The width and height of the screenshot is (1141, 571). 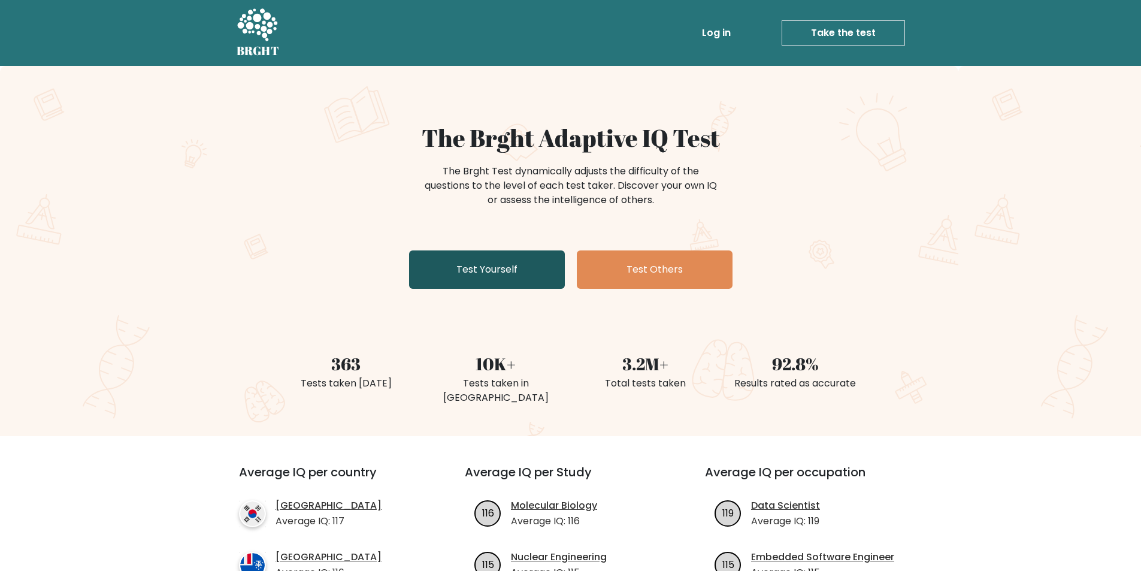 What do you see at coordinates (571, 138) in the screenshot?
I see `h1: The Brght Adaptive IQ Test` at bounding box center [571, 138].